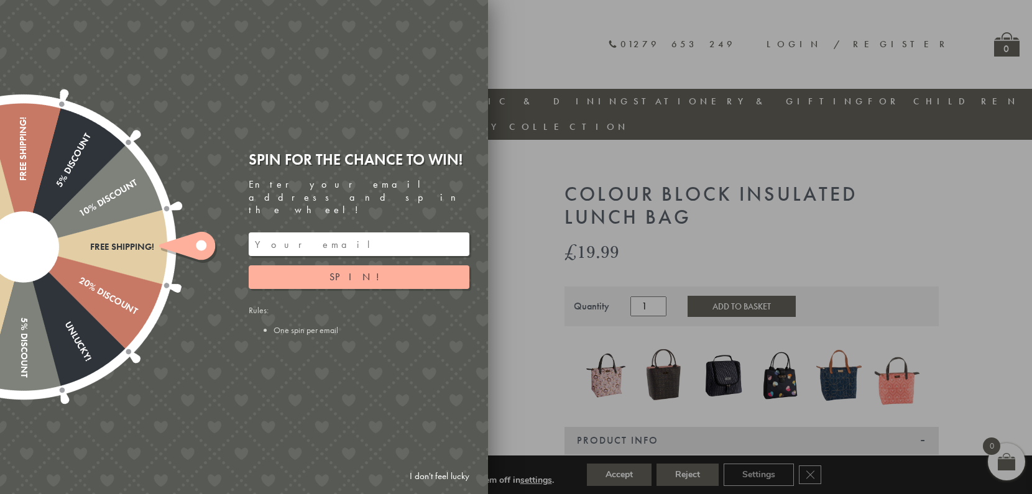  What do you see at coordinates (440, 476) in the screenshot?
I see `a: I don't feel lucky` at bounding box center [440, 476].